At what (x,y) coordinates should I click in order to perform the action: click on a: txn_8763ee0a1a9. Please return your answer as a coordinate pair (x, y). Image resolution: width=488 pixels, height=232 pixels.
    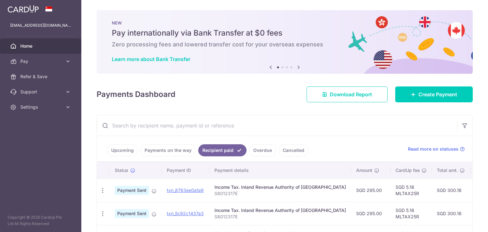
    Looking at the image, I should click on (185, 190).